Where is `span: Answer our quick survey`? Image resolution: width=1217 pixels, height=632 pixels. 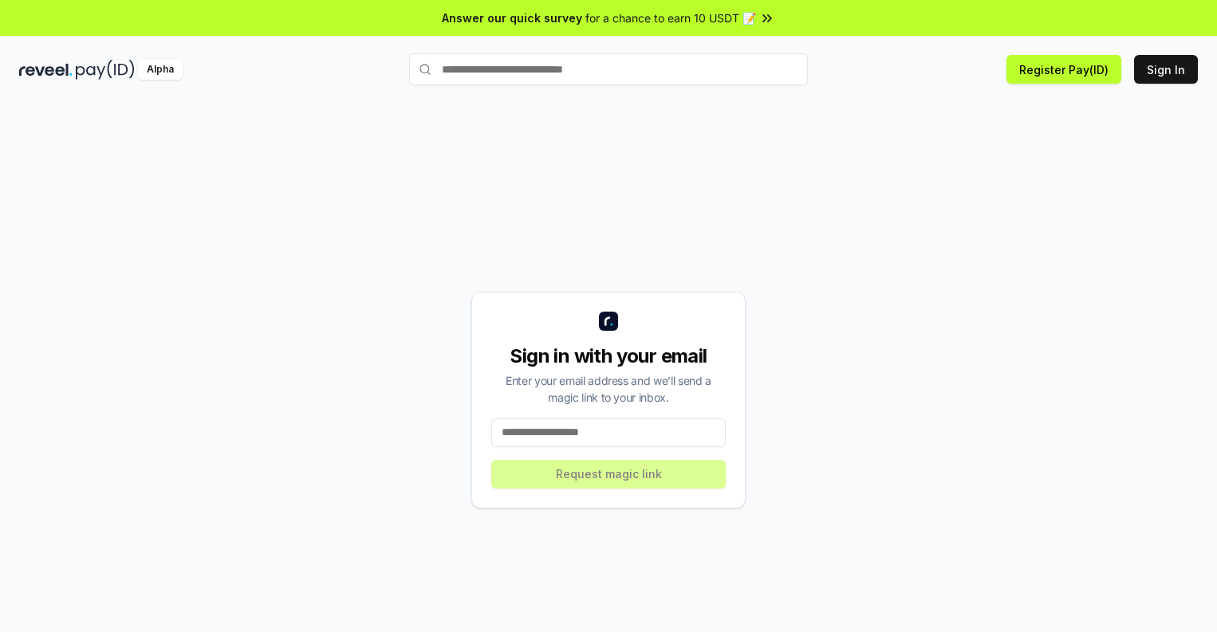 span: Answer our quick survey is located at coordinates (512, 18).